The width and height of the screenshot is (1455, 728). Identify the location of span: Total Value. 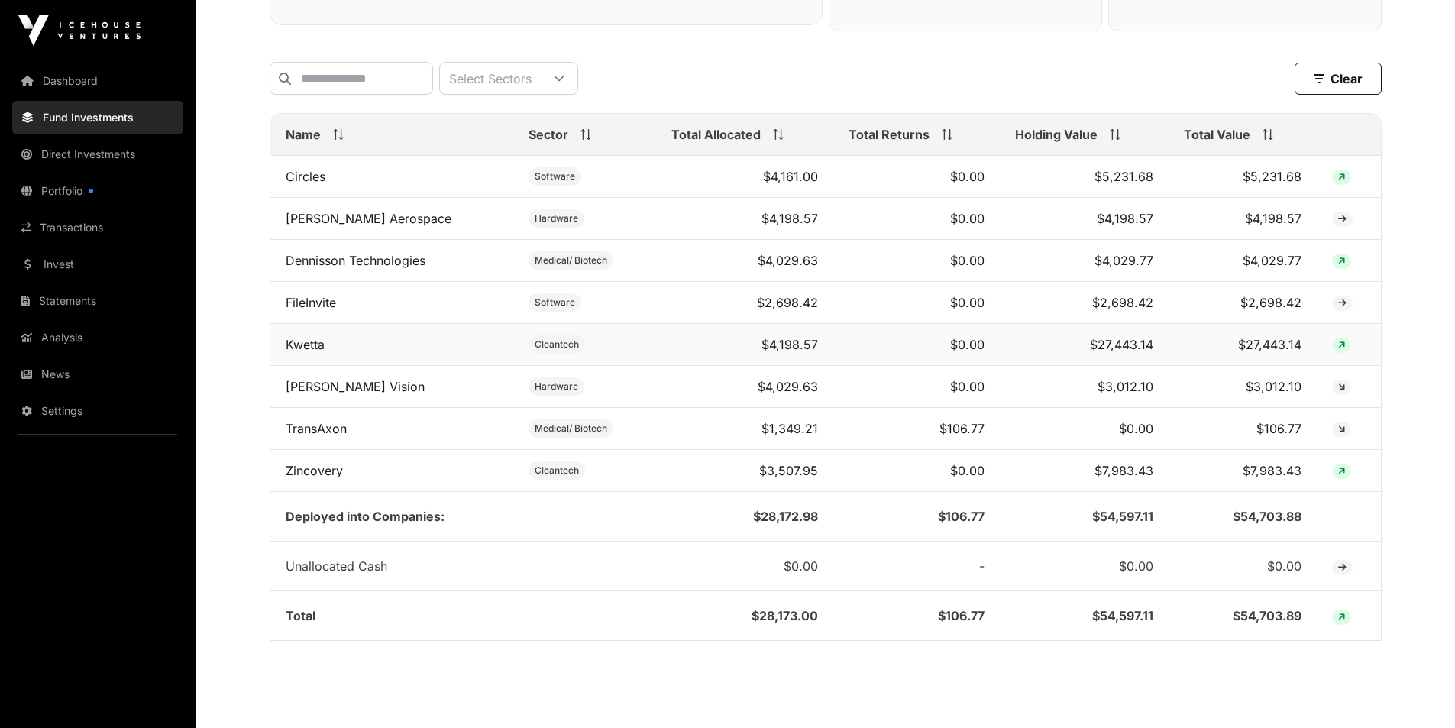
(1216, 134).